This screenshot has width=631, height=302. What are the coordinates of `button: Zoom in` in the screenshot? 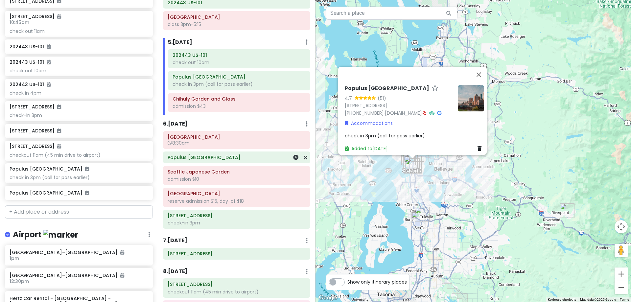 It's located at (621, 274).